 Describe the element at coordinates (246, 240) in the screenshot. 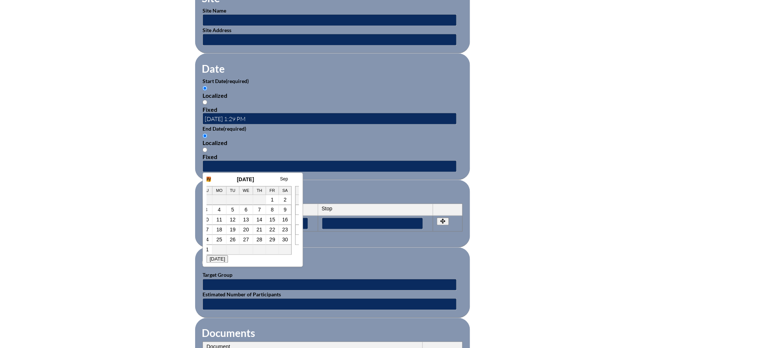

I see `a: 27` at that location.